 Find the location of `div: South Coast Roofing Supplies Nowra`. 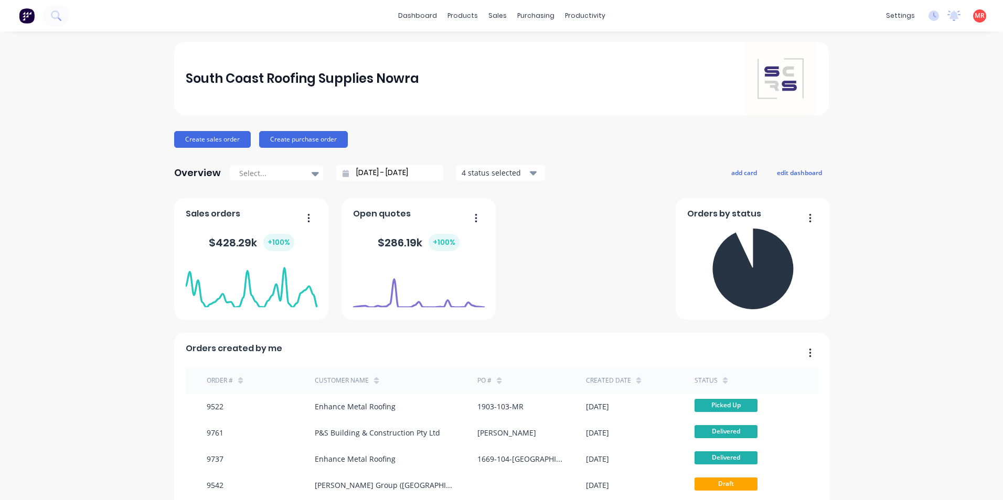

div: South Coast Roofing Supplies Nowra is located at coordinates (302, 79).